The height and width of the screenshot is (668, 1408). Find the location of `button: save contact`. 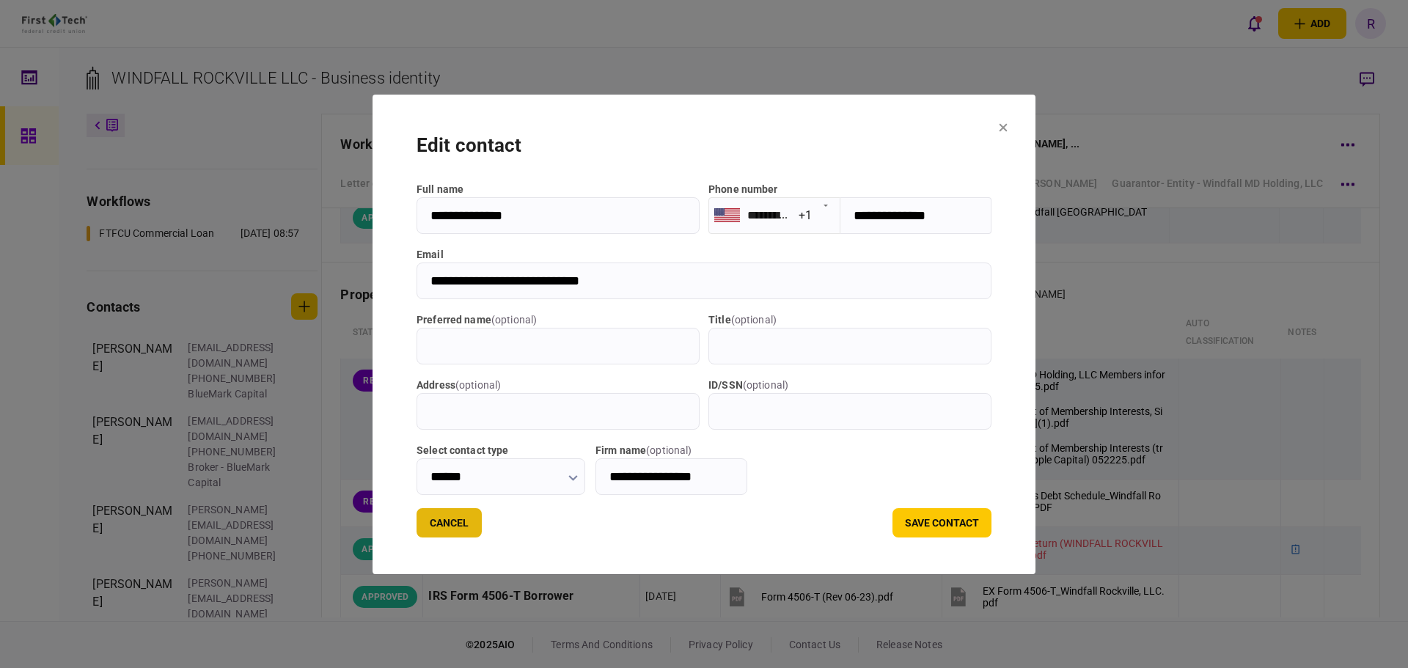

button: save contact is located at coordinates (941, 523).